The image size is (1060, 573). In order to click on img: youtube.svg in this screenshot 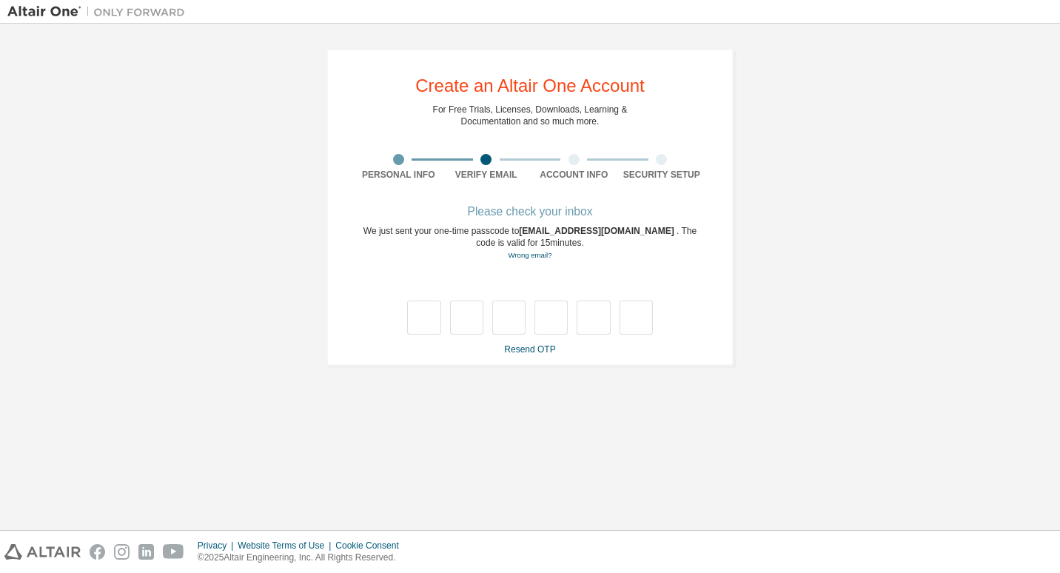, I will do `click(173, 552)`.